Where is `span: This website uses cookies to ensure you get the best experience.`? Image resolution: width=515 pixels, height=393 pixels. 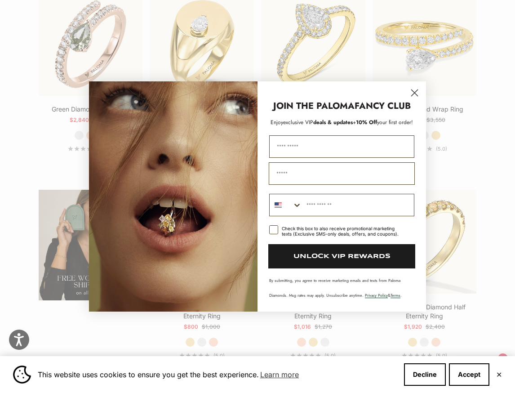
span: This website uses cookies to ensure you get the best experience. is located at coordinates (217, 375).